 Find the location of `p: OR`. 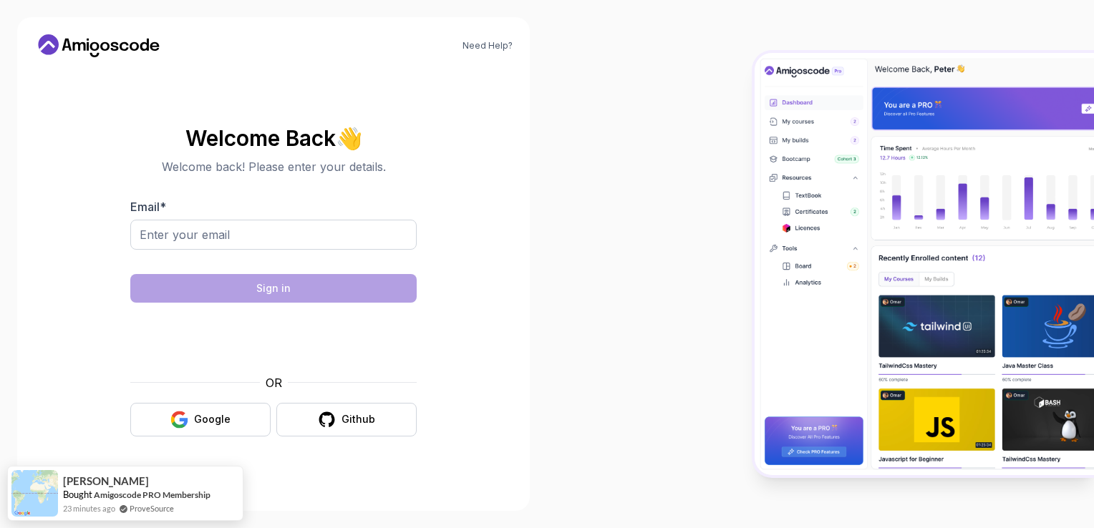

p: OR is located at coordinates (273, 383).